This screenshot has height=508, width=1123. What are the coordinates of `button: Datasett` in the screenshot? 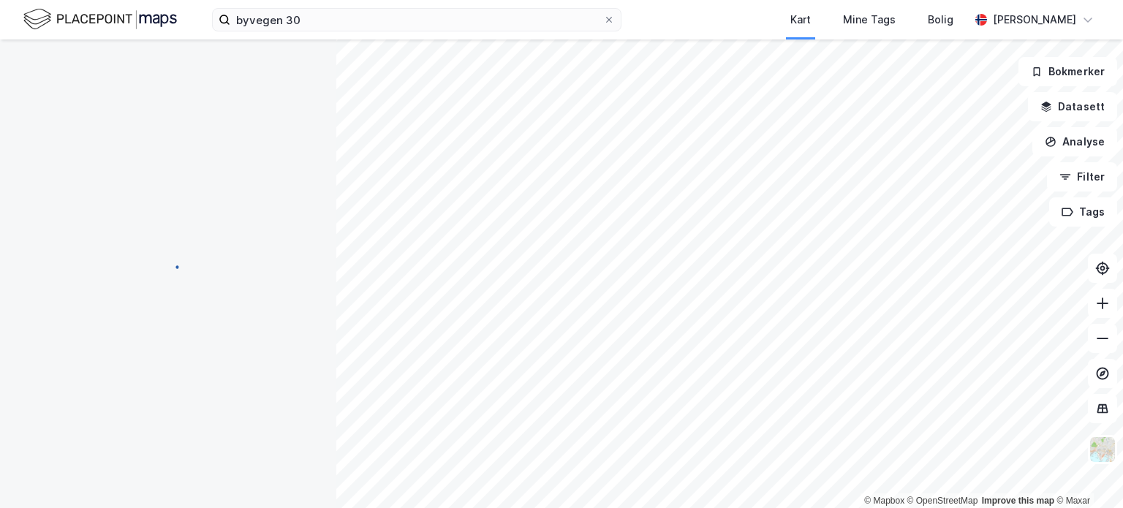 It's located at (1072, 107).